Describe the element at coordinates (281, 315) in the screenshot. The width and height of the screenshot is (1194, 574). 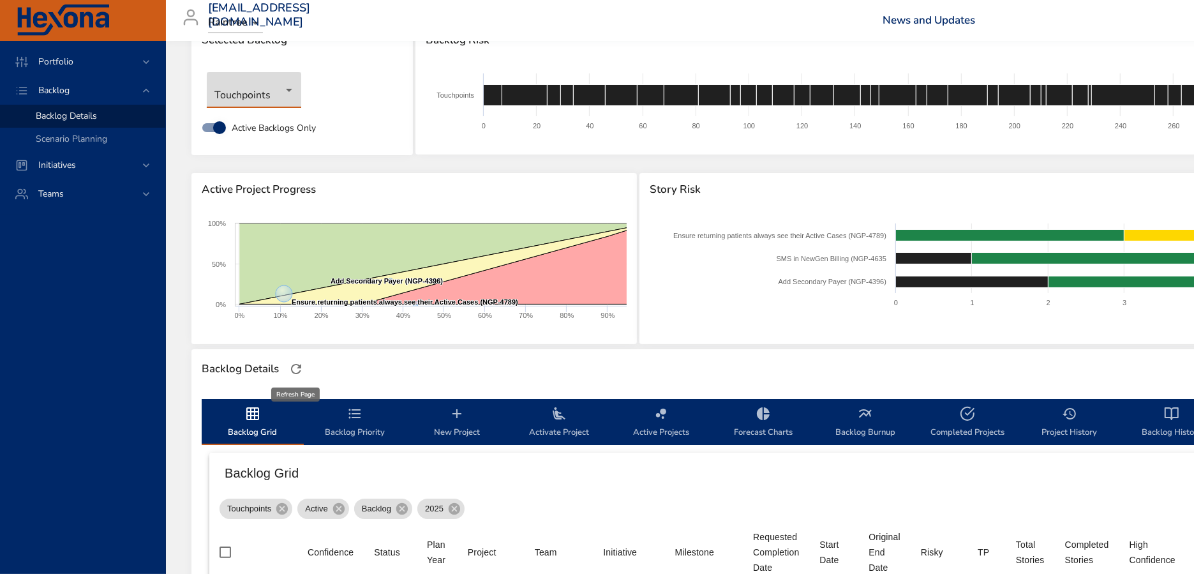
I see `text: 10%` at that location.